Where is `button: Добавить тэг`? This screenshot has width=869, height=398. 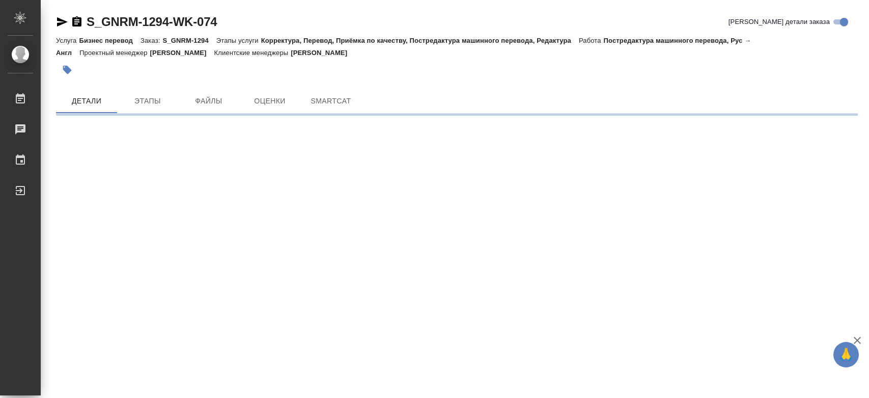
button: Добавить тэг is located at coordinates (67, 70).